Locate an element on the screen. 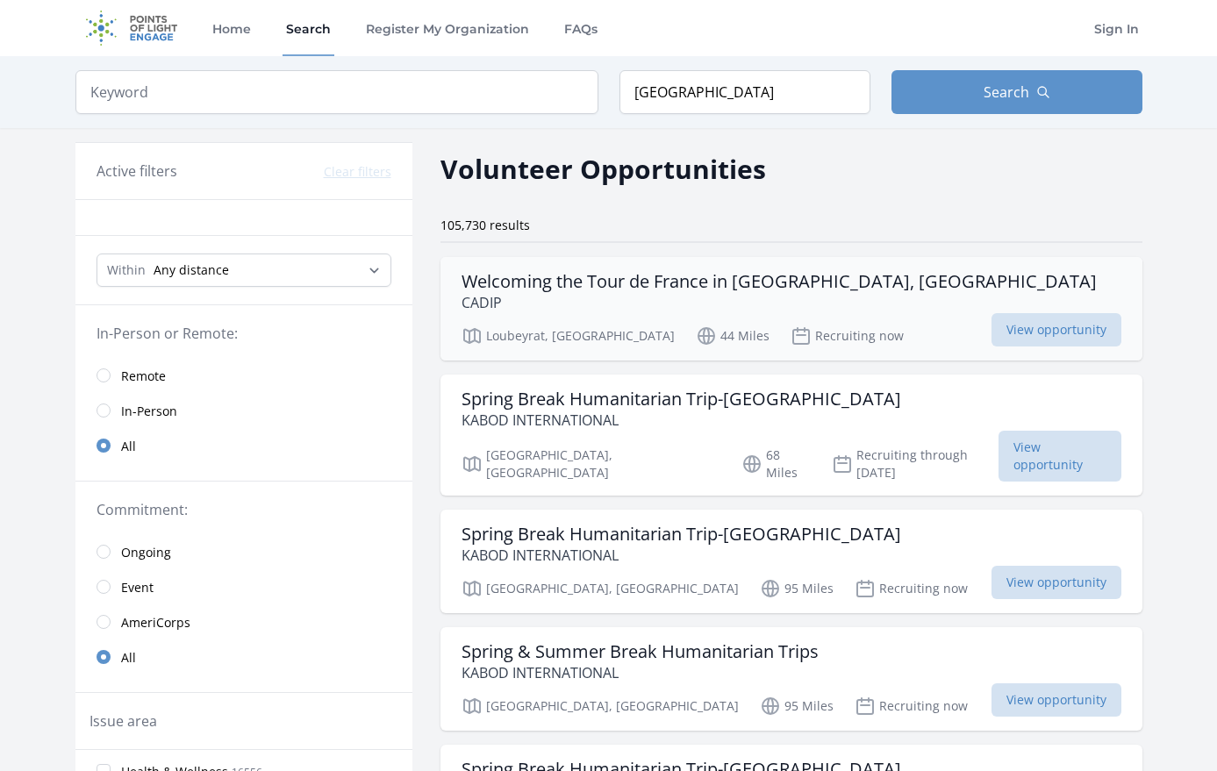 This screenshot has width=1217, height=771. legend: Commitment: is located at coordinates (244, 510).